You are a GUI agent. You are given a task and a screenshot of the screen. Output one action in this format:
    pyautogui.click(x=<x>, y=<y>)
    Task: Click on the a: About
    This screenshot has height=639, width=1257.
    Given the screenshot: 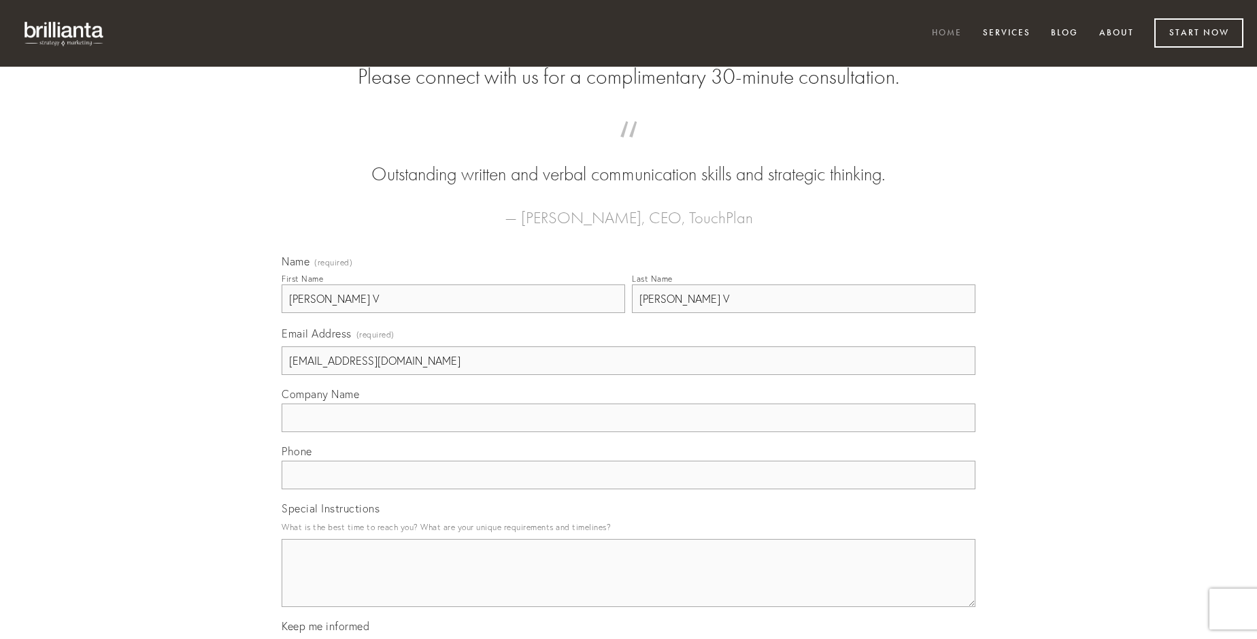 What is the action you would take?
    pyautogui.click(x=1116, y=33)
    